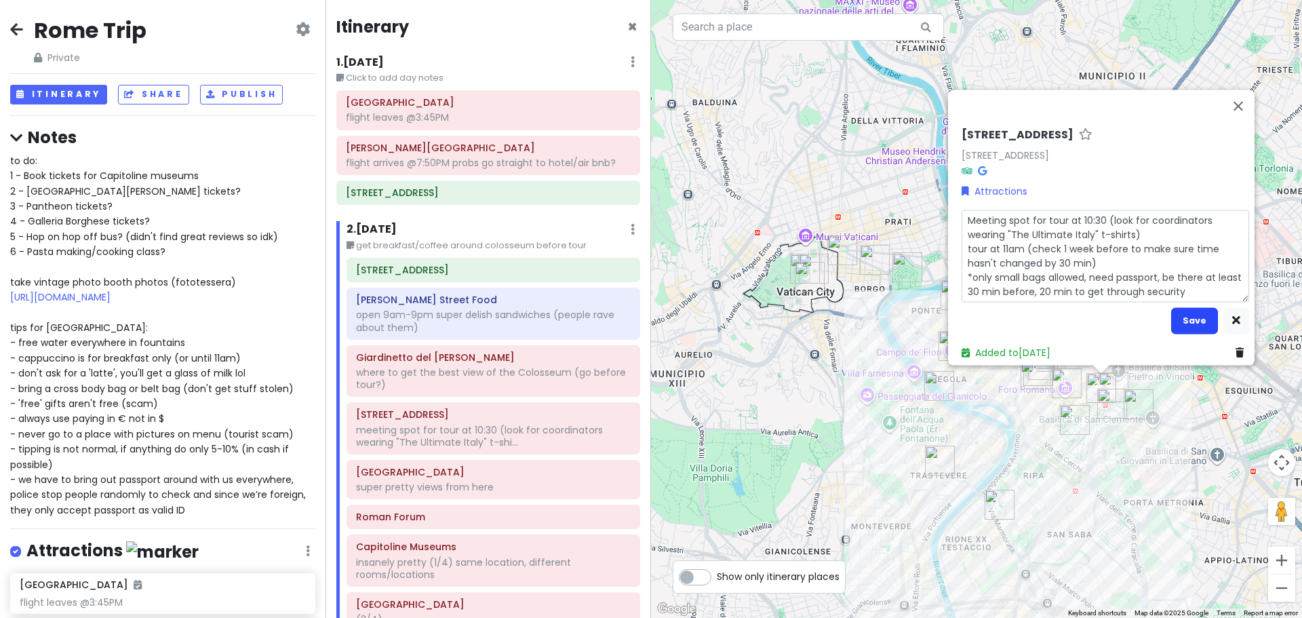 The height and width of the screenshot is (618, 1302). Describe the element at coordinates (1226, 612) in the screenshot. I see `a: Terms (opens in new tab)` at that location.